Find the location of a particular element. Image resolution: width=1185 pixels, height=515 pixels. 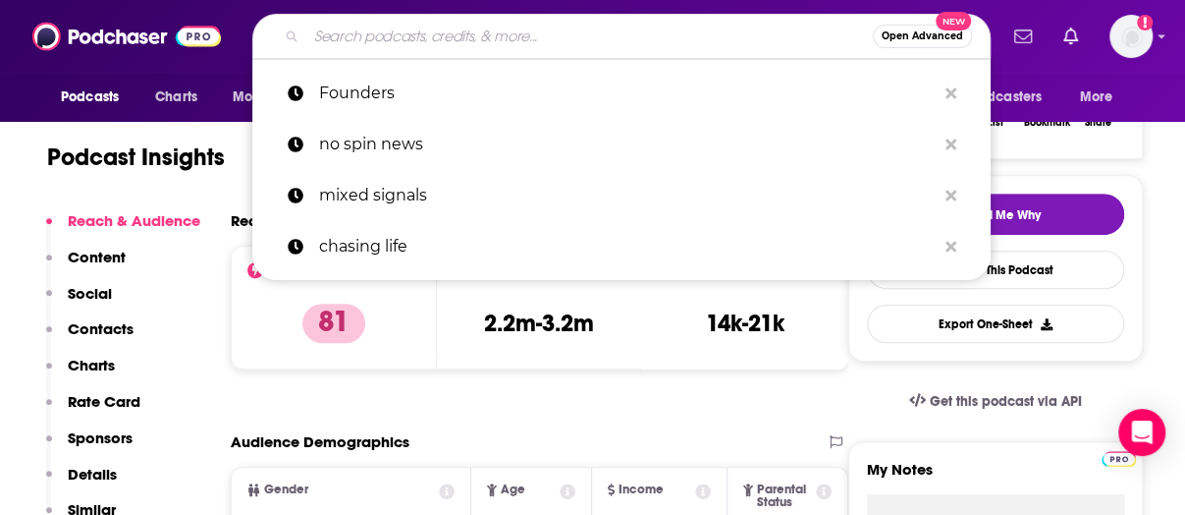

label: My Notes is located at coordinates (996, 476).